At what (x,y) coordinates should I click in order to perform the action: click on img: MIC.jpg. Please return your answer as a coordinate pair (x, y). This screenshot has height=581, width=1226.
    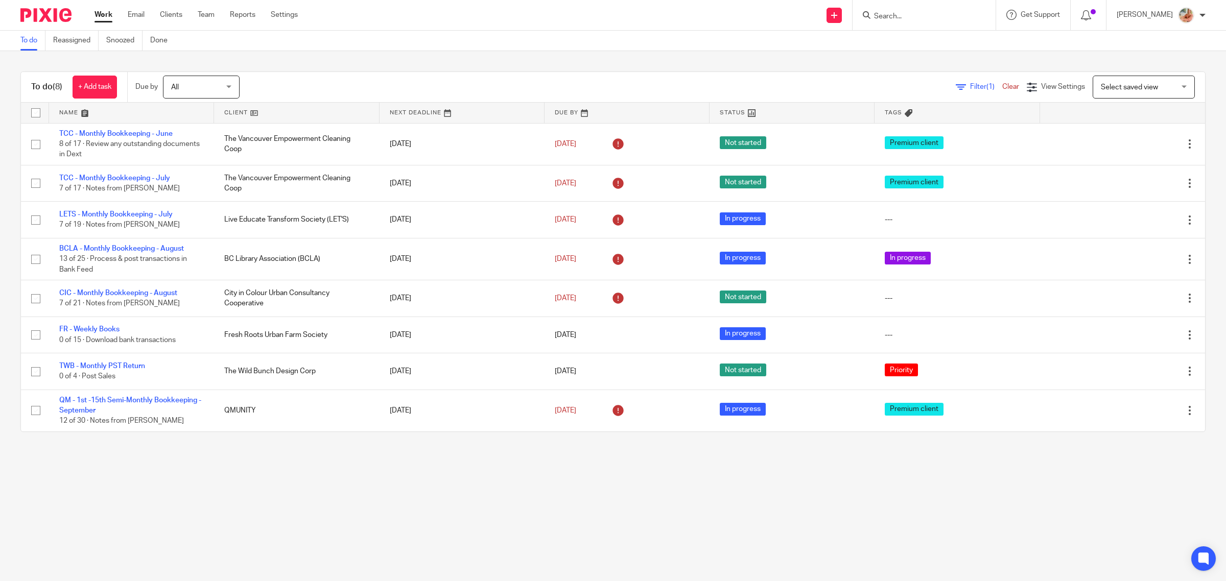
    Looking at the image, I should click on (1187, 15).